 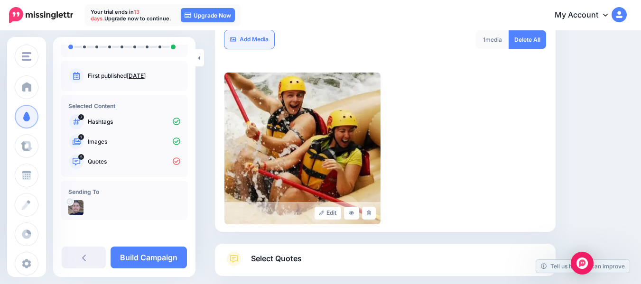 I want to click on img: Missinglettr, so click(x=41, y=15).